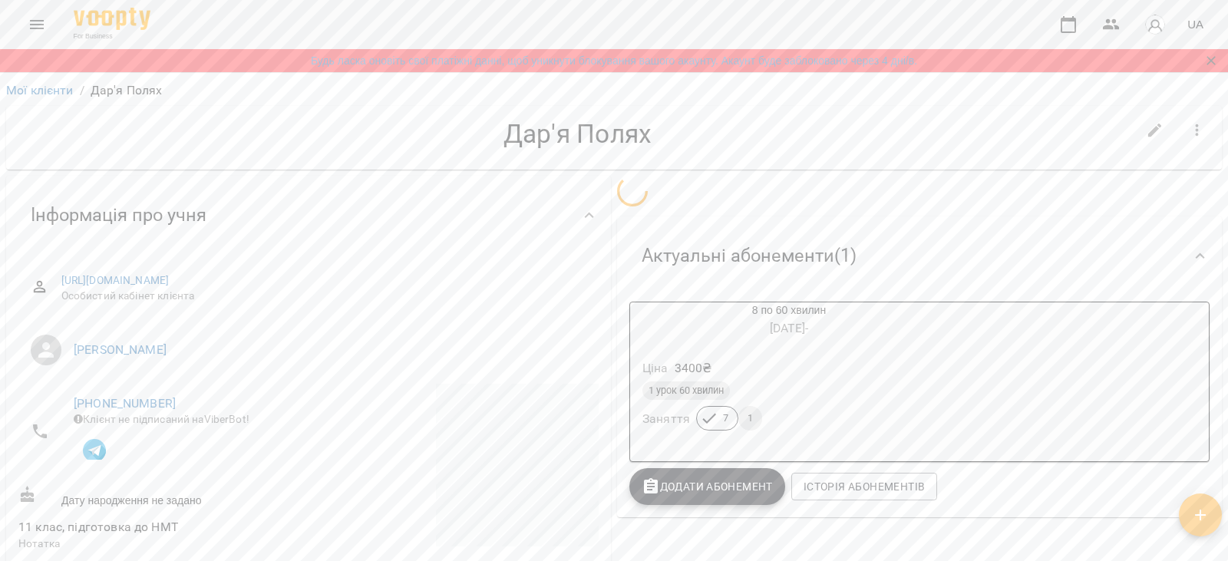 Image resolution: width=1228 pixels, height=561 pixels. I want to click on span: Актуальні абонементи ( 1 ), so click(749, 256).